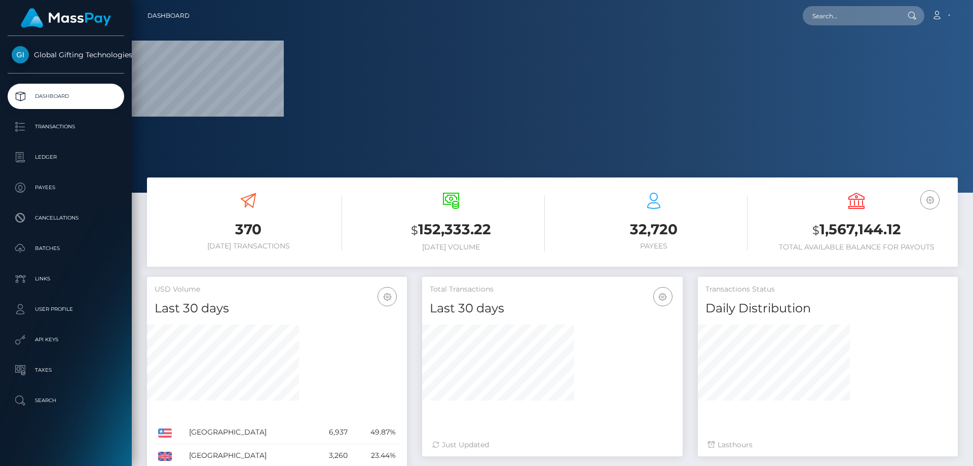 This screenshot has height=466, width=973. I want to click on h3: 370, so click(248, 229).